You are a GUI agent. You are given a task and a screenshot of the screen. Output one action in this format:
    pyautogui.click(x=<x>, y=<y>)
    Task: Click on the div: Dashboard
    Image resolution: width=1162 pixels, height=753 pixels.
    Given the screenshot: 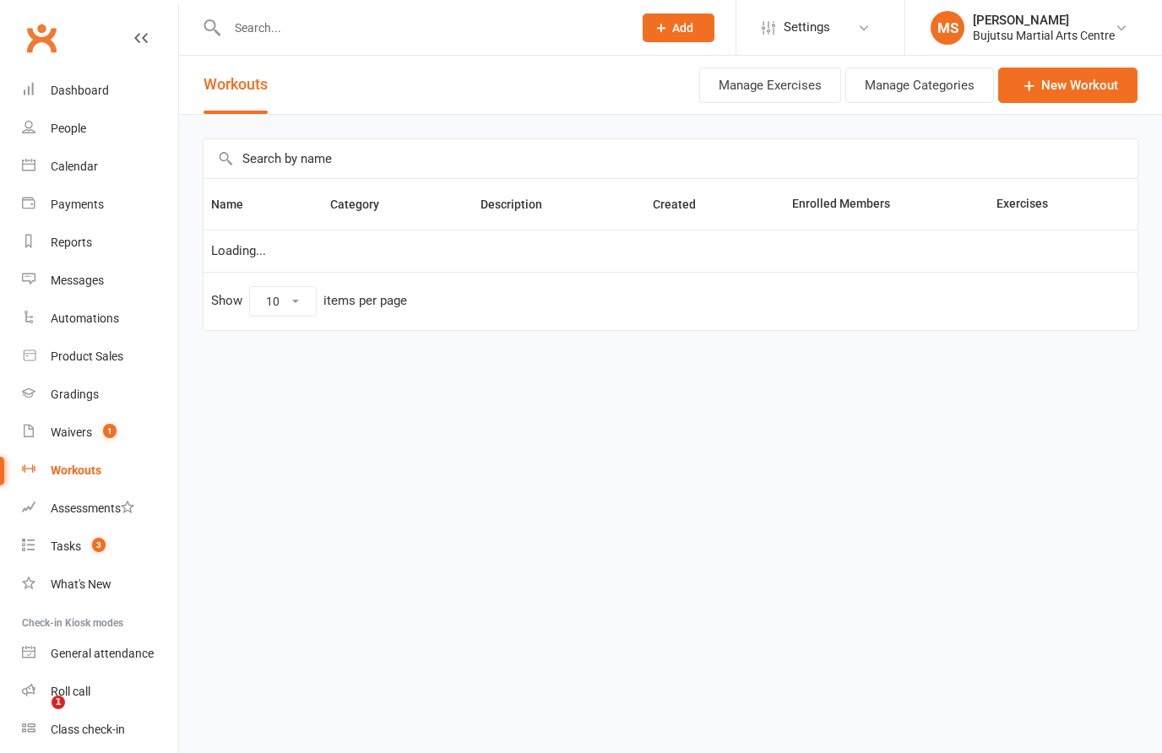 What is the action you would take?
    pyautogui.click(x=79, y=90)
    